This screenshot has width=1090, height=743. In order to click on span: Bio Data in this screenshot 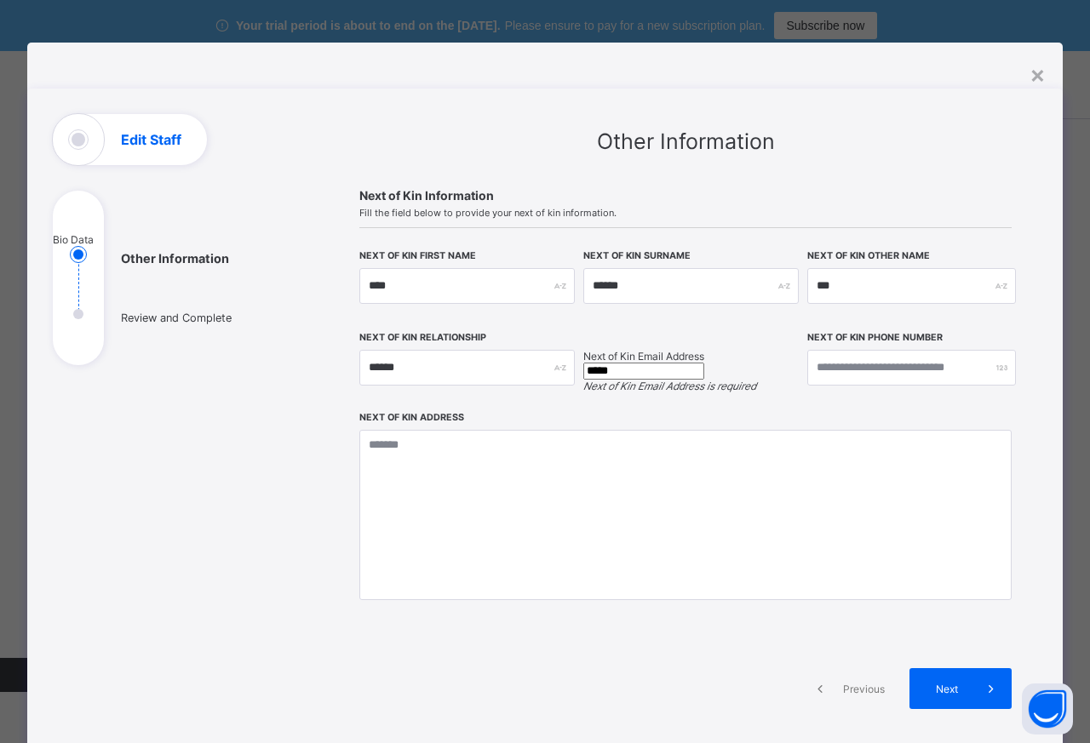, I will do `click(73, 239)`.